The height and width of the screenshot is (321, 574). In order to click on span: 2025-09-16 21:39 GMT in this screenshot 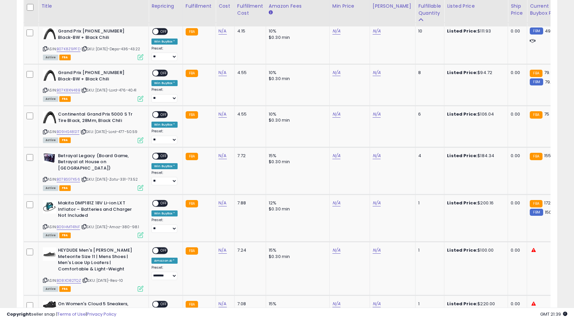, I will do `click(554, 314)`.